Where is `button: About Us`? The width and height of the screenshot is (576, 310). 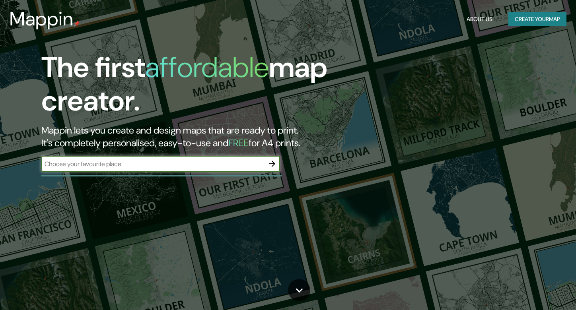
button: About Us is located at coordinates (479, 19).